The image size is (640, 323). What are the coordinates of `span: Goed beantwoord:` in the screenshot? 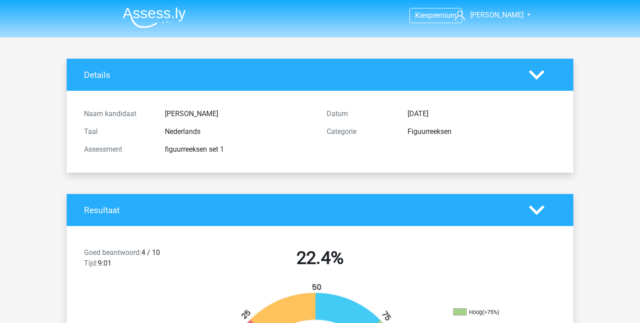 It's located at (112, 252).